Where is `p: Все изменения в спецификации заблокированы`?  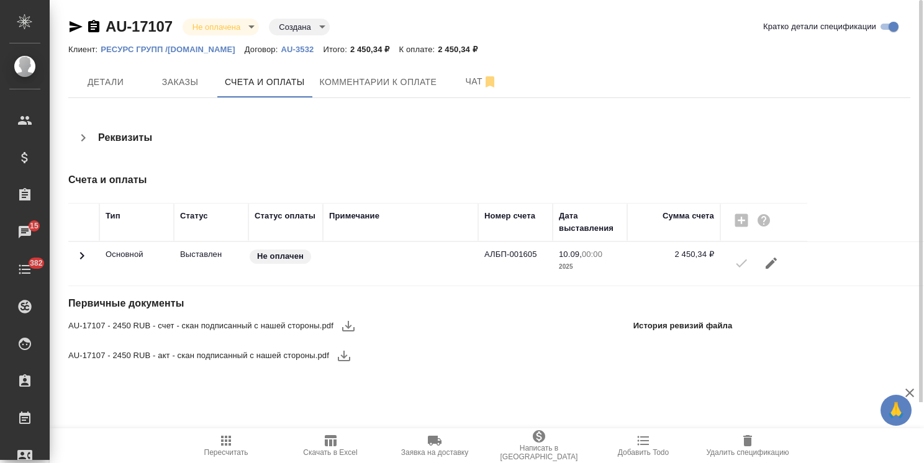 p: Все изменения в спецификации заблокированы is located at coordinates (211, 255).